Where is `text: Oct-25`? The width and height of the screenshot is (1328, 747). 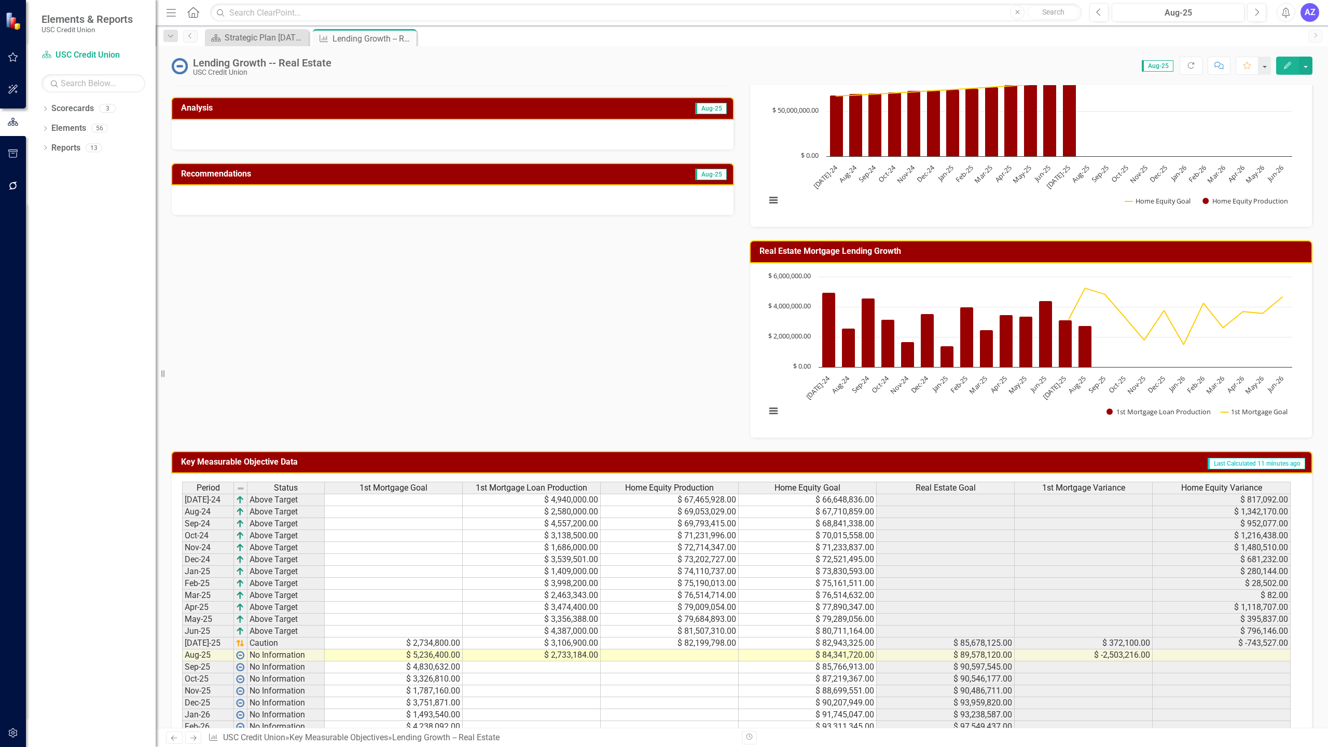
text: Oct-25 is located at coordinates (1120, 173).